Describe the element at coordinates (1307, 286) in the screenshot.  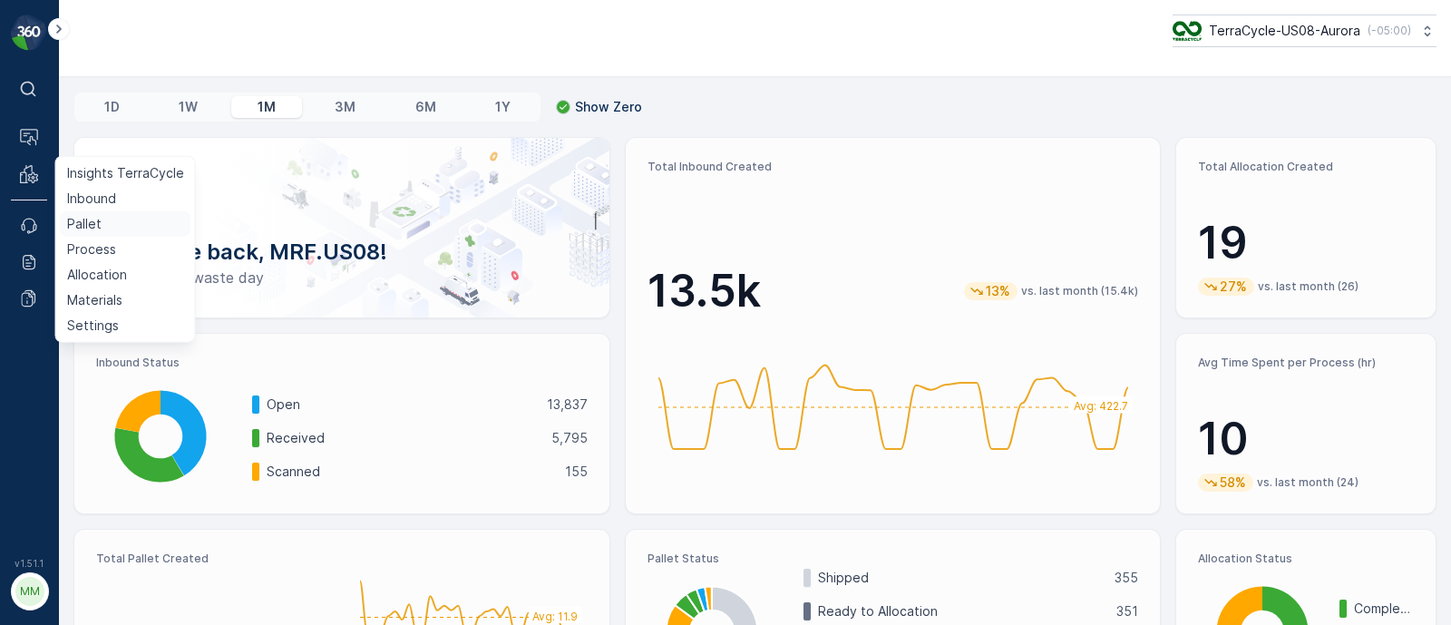
I see `p: vs. last month (26)` at that location.